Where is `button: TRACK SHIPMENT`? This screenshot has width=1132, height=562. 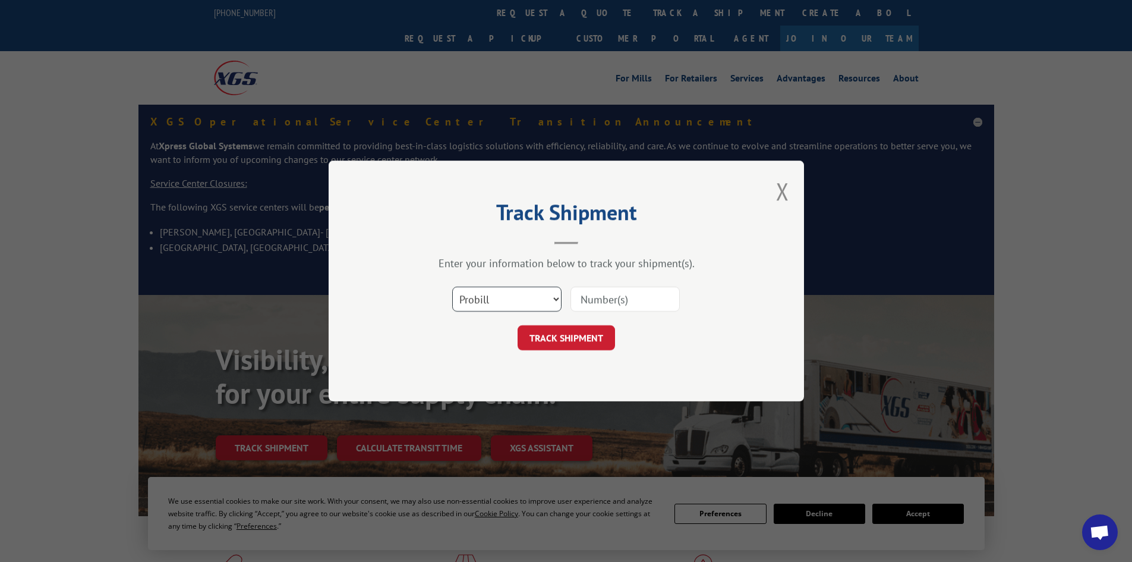 button: TRACK SHIPMENT is located at coordinates (566, 338).